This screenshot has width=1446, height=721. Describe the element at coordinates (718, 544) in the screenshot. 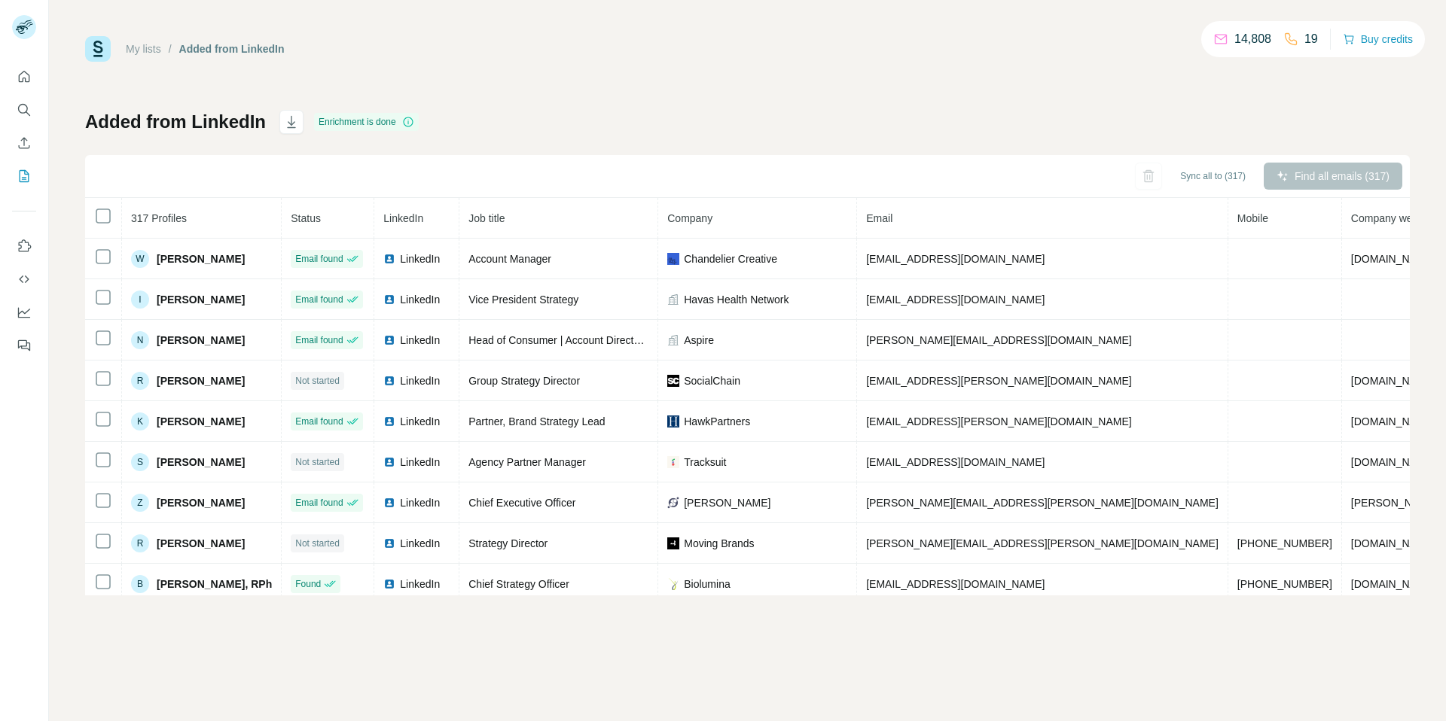

I see `span: Moving Brands` at that location.